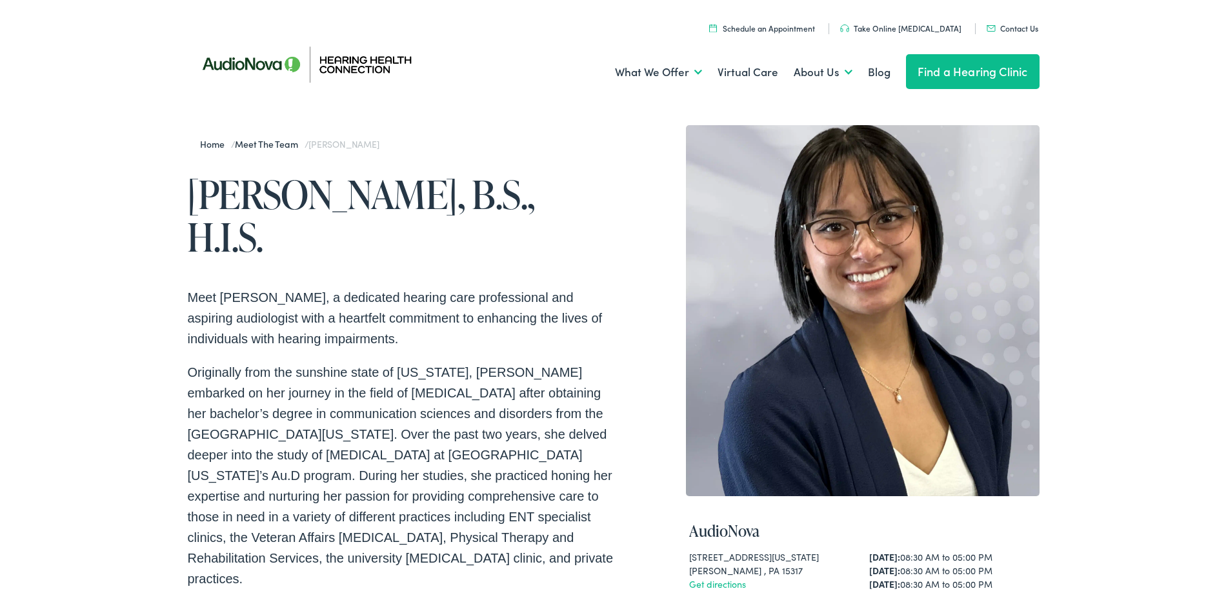 The image size is (1217, 591). I want to click on a: Contact Us, so click(1013, 25).